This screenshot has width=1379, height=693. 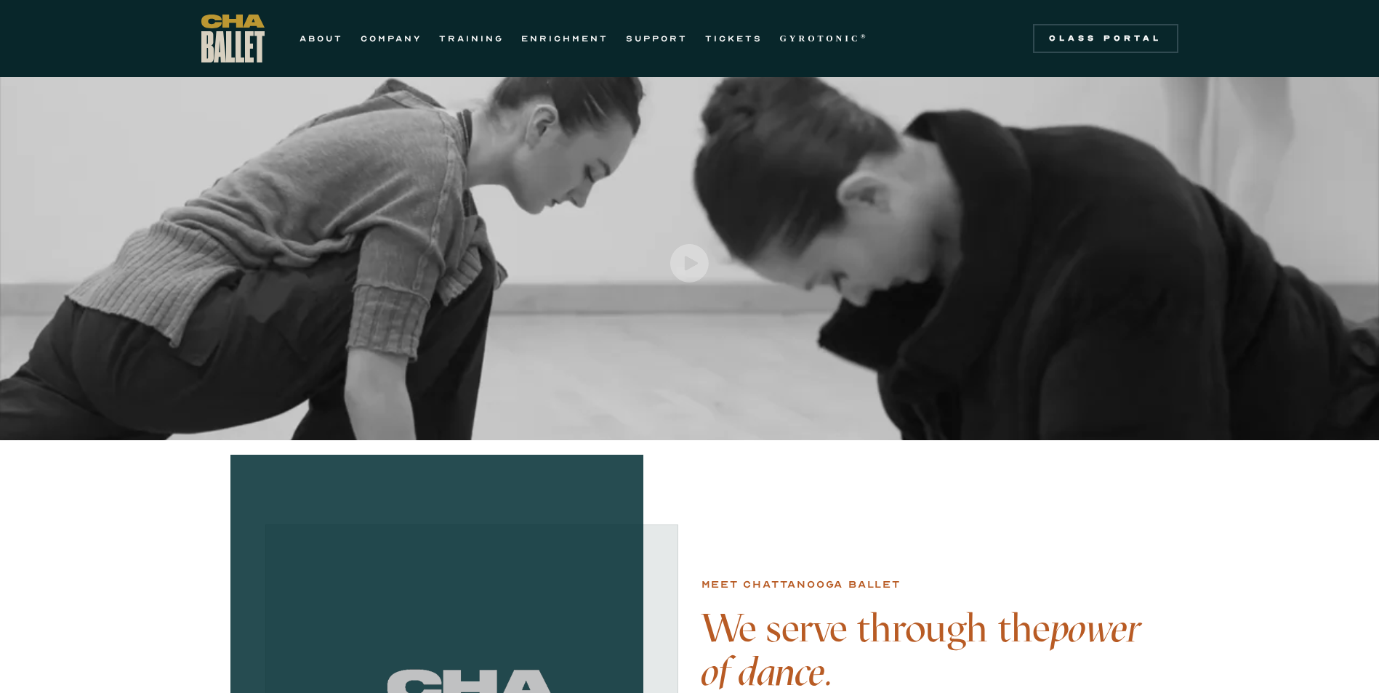 What do you see at coordinates (321, 39) in the screenshot?
I see `a: ABOUT` at bounding box center [321, 39].